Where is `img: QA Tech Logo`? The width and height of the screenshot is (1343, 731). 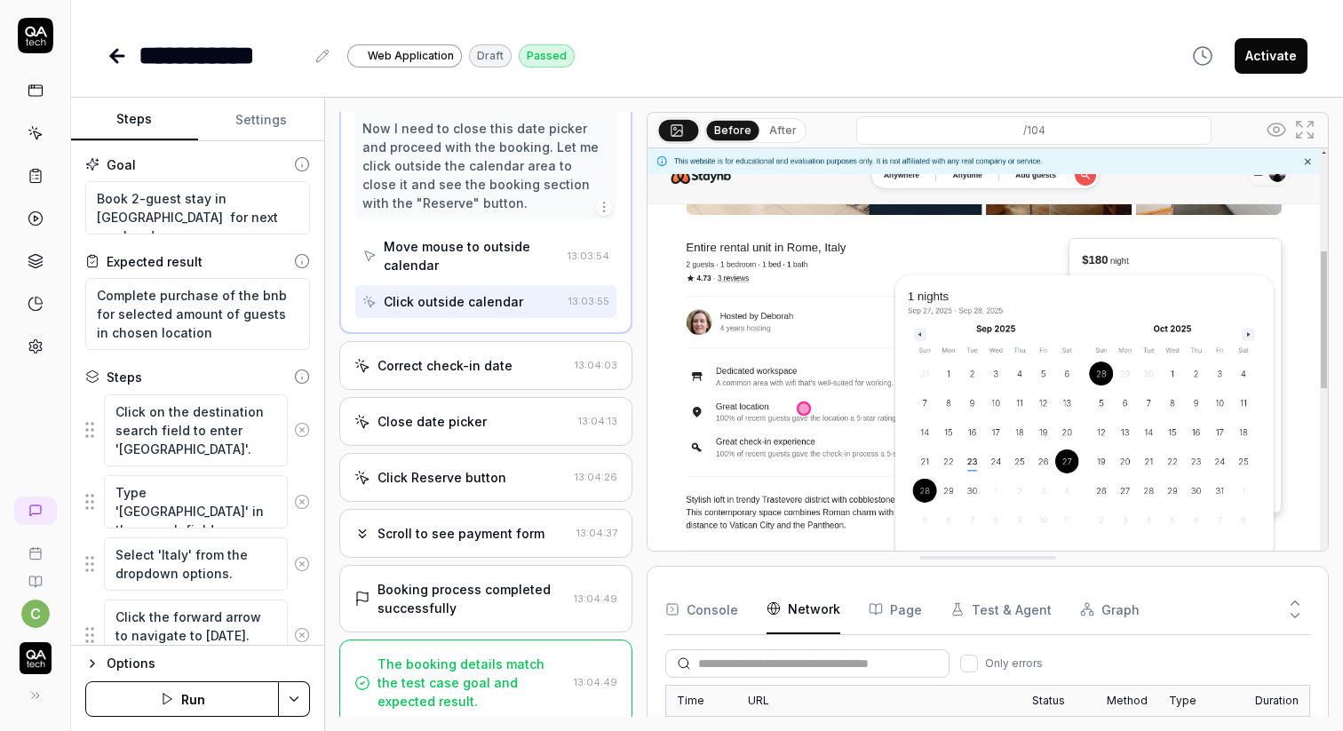 img: QA Tech Logo is located at coordinates (36, 658).